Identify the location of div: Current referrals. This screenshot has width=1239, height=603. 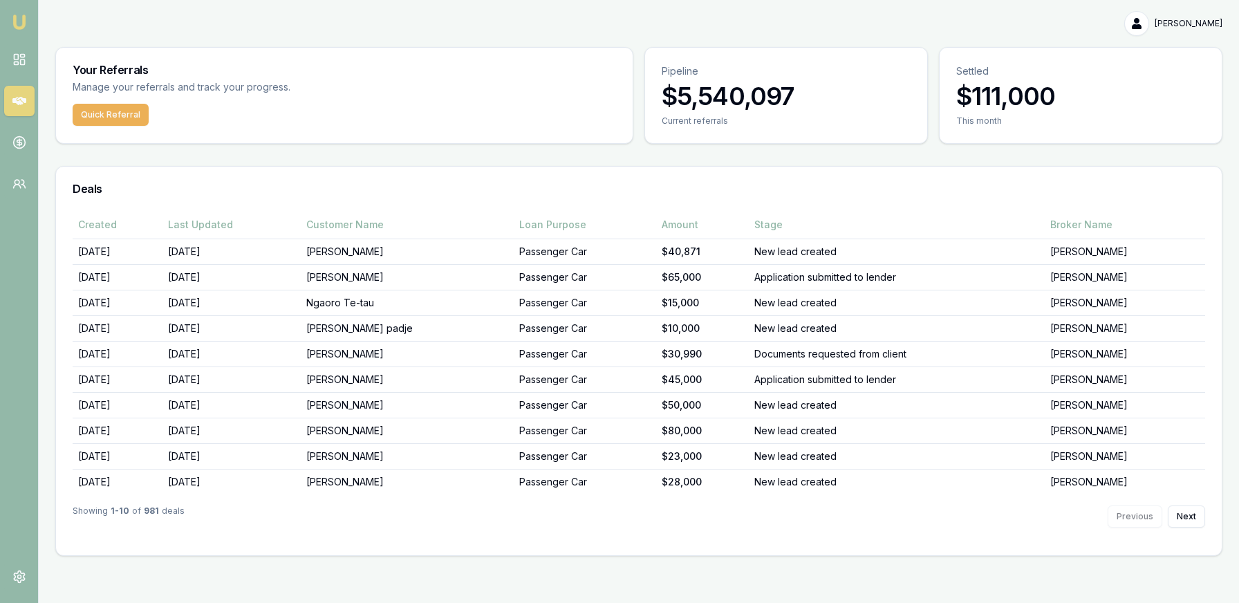
(786, 121).